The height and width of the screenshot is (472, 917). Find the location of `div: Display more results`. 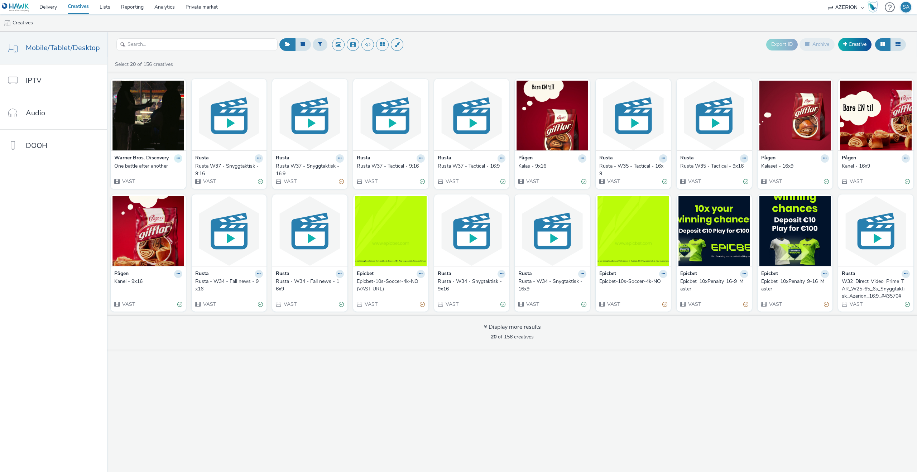

div: Display more results is located at coordinates (512, 327).